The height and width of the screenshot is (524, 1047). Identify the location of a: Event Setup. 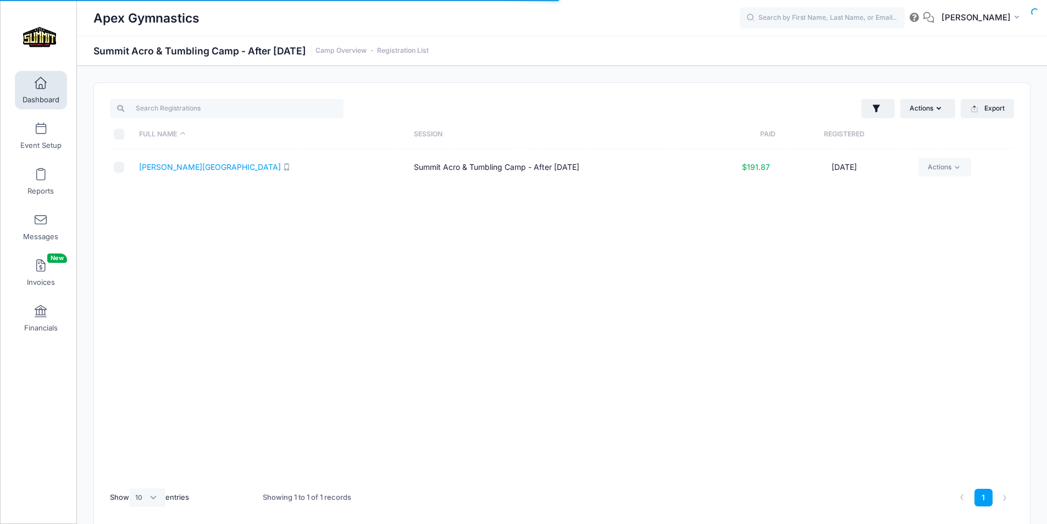
(41, 136).